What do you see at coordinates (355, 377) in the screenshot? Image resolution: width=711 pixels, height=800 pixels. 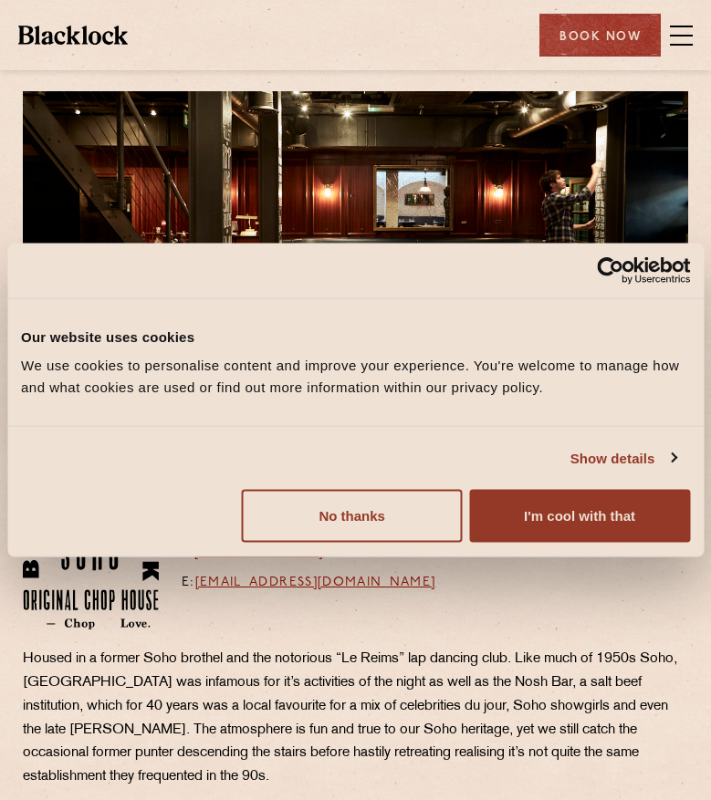 I see `div: We use cookies to personalise content and improve your experience. You're welcome to manage how a...` at bounding box center [355, 377].